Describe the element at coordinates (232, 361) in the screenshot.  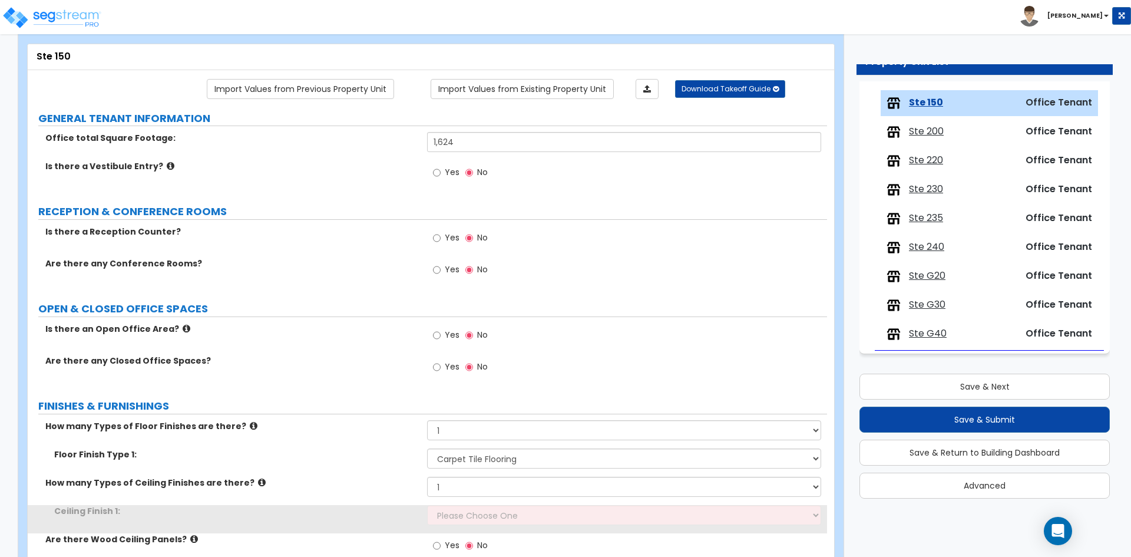
I see `label: Are there any Closed Office Spaces?` at that location.